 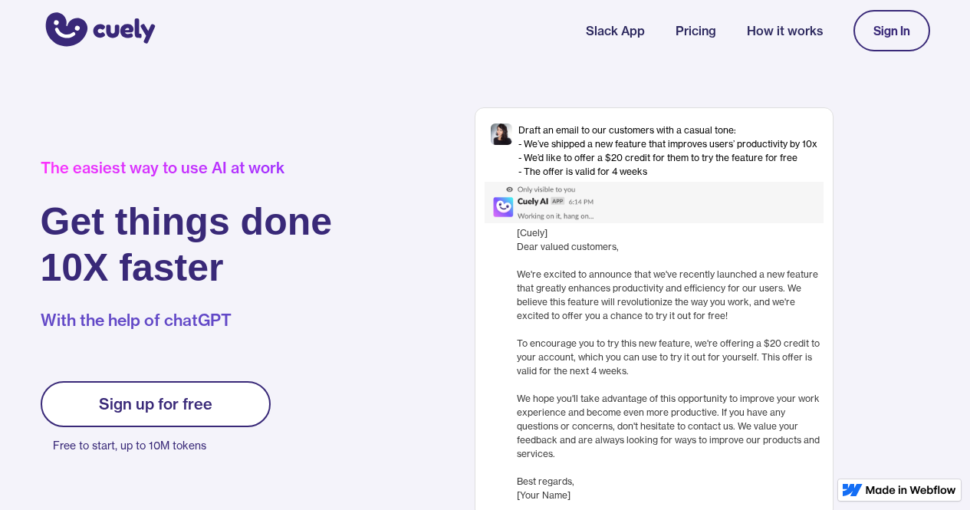 What do you see at coordinates (98, 31) in the screenshot?
I see `a: home` at bounding box center [98, 31].